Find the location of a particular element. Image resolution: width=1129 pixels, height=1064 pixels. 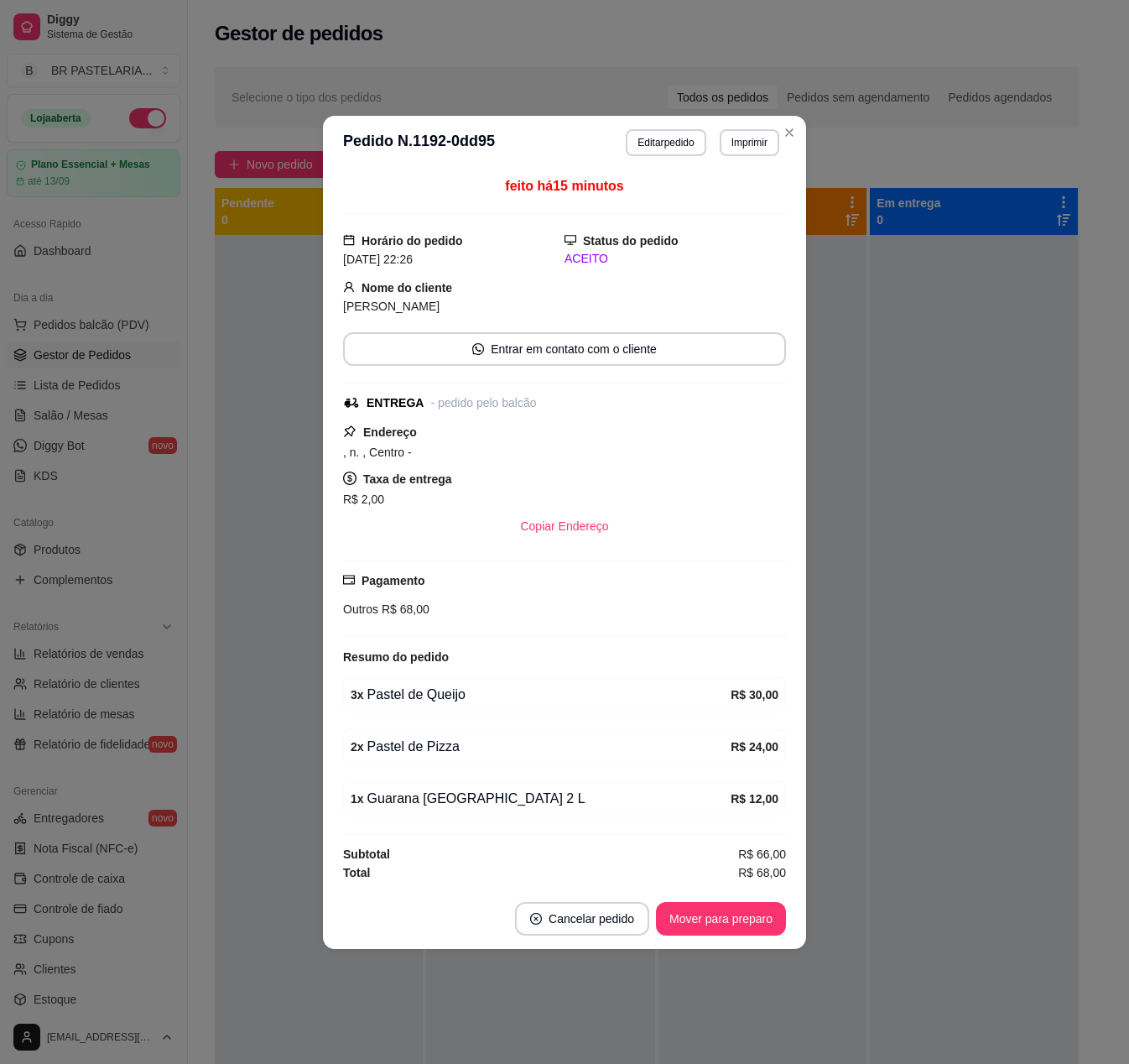

span: , n. , Centro - is located at coordinates (378, 452).